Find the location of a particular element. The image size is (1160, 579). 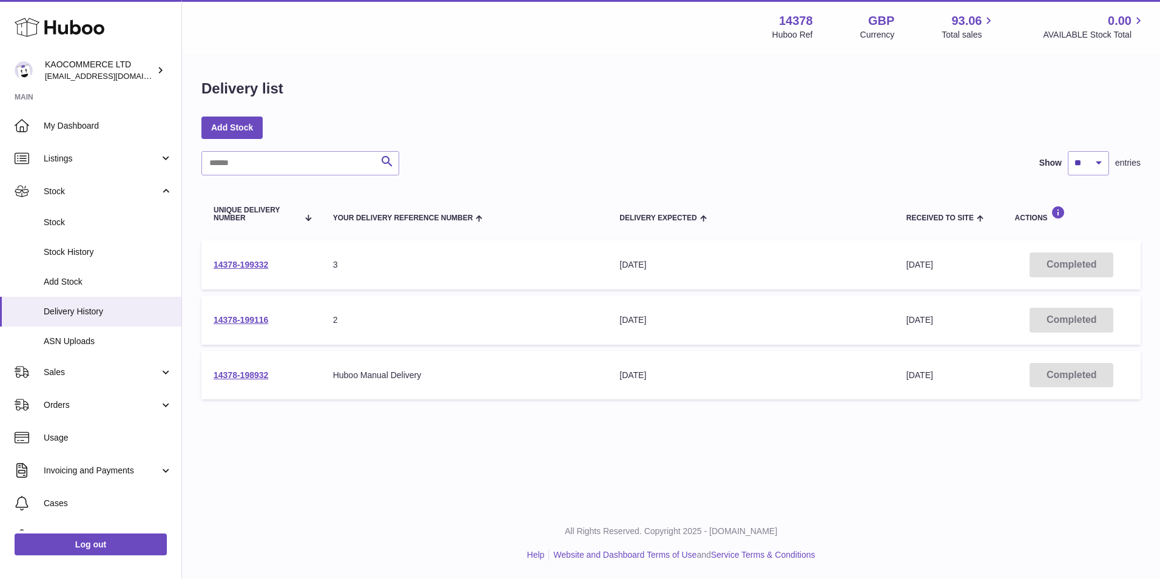

div: KAOCOMMERCE LTD is located at coordinates (100, 70).